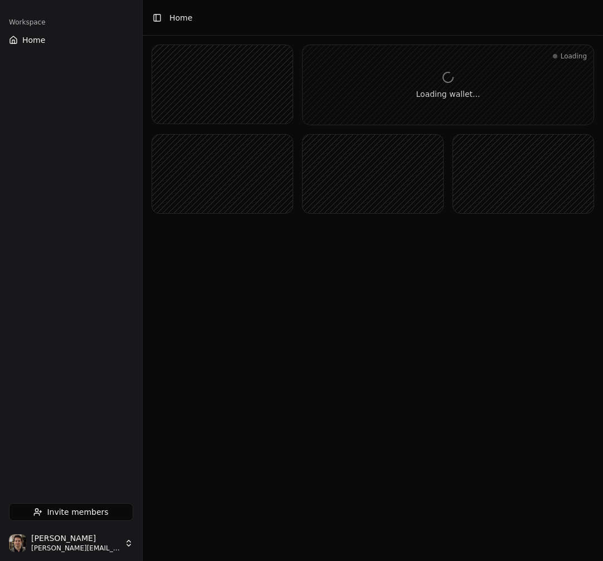 This screenshot has height=561, width=603. What do you see at coordinates (18, 544) in the screenshot?
I see `img: Jonathan Beurel` at bounding box center [18, 544].